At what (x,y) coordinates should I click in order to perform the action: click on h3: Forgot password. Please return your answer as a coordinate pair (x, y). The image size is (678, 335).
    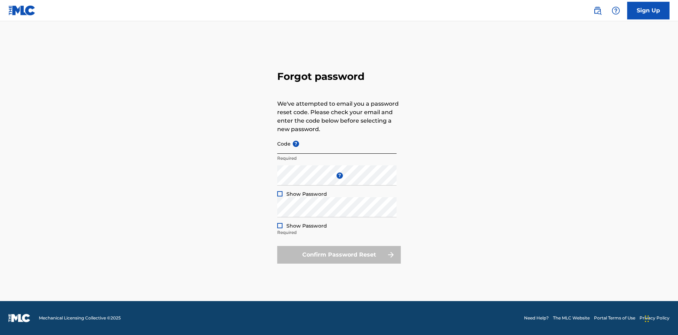
    Looking at the image, I should click on (339, 76).